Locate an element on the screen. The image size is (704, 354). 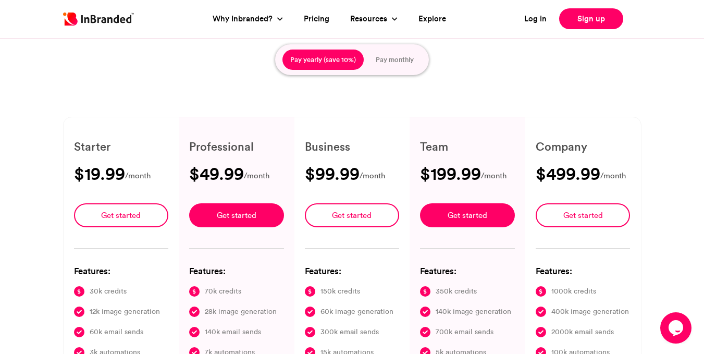
h6: Team is located at coordinates (468, 146).